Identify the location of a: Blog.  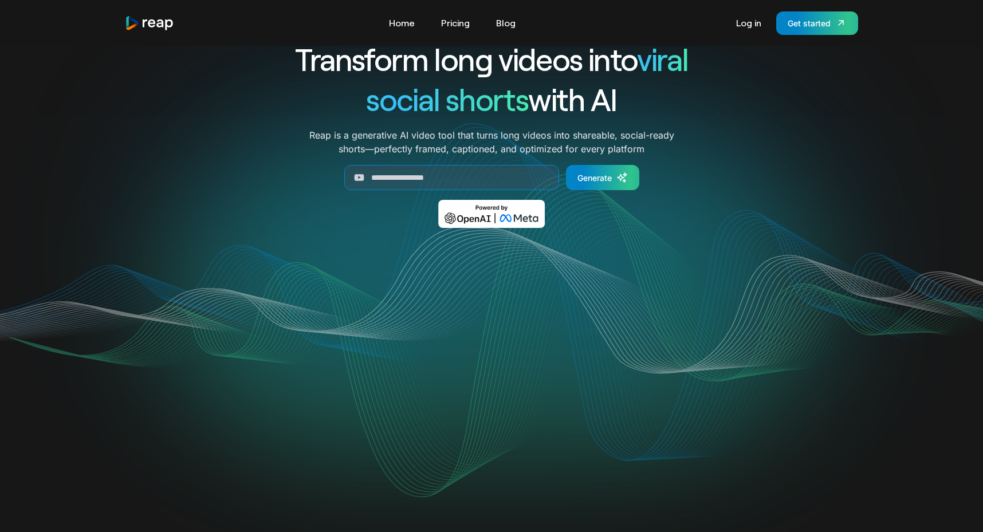
(506, 23).